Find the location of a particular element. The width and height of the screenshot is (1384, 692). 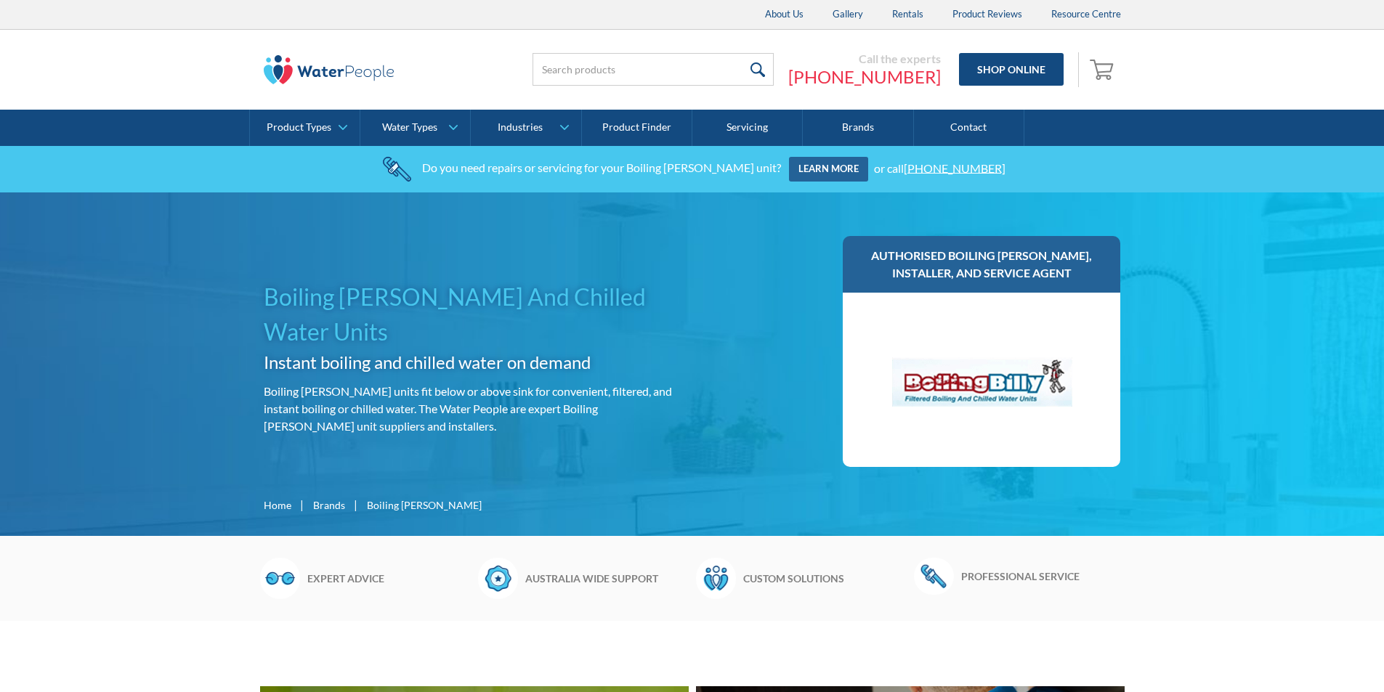

h6: Australia wide support is located at coordinates (607, 578).